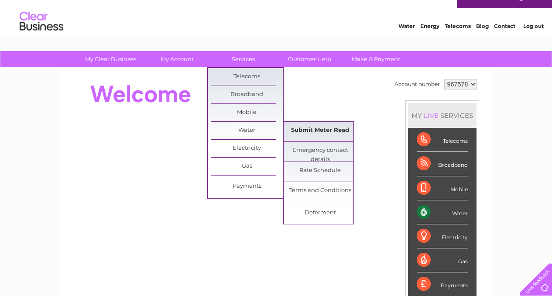 The width and height of the screenshot is (552, 296). I want to click on a: Energy, so click(430, 40).